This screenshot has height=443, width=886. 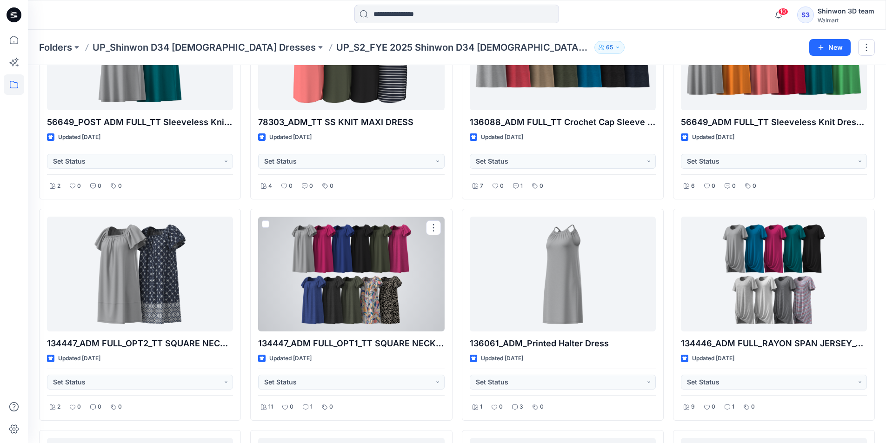 I want to click on a: 134446_ADM FULL_RAYON SPAN JERSEY_TT TWISTED HEM KNIT DRESS, so click(x=774, y=274).